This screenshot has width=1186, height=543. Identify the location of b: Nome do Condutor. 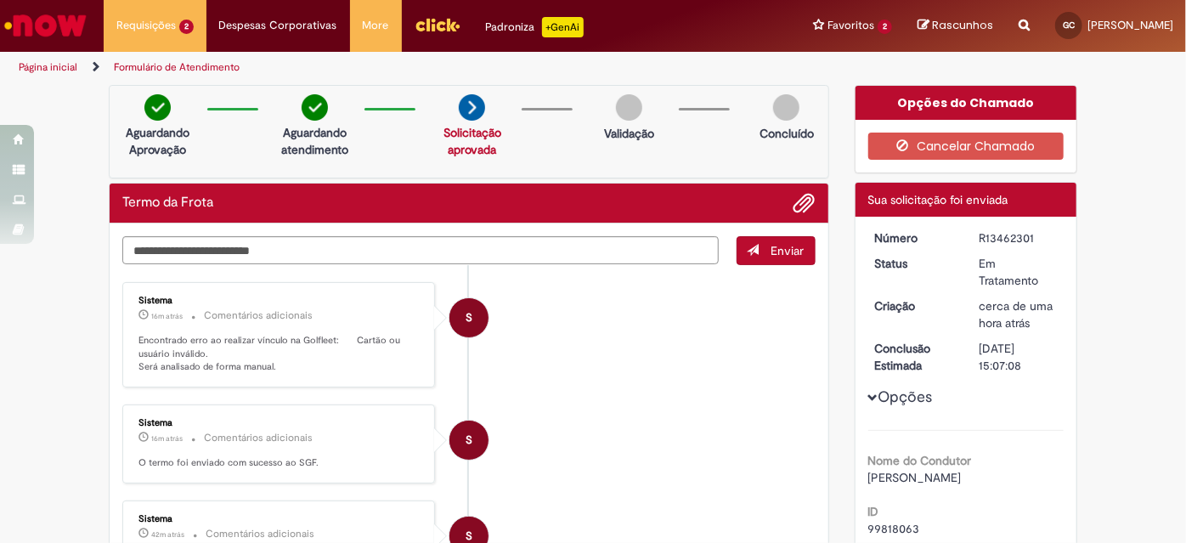
(920, 460).